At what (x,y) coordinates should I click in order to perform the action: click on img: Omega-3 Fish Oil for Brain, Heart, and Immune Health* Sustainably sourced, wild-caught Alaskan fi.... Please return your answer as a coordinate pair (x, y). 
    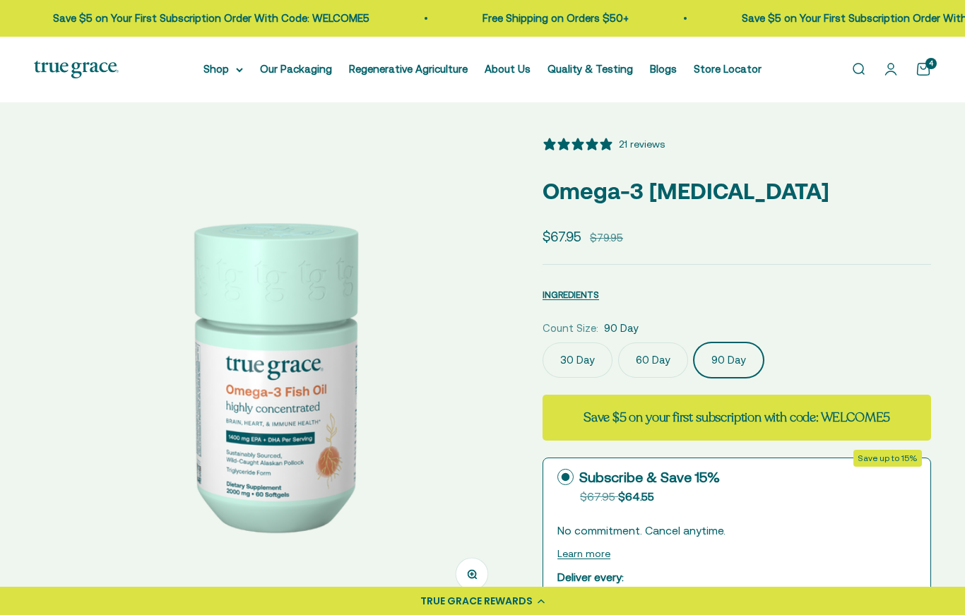
    Looking at the image, I should click on (271, 374).